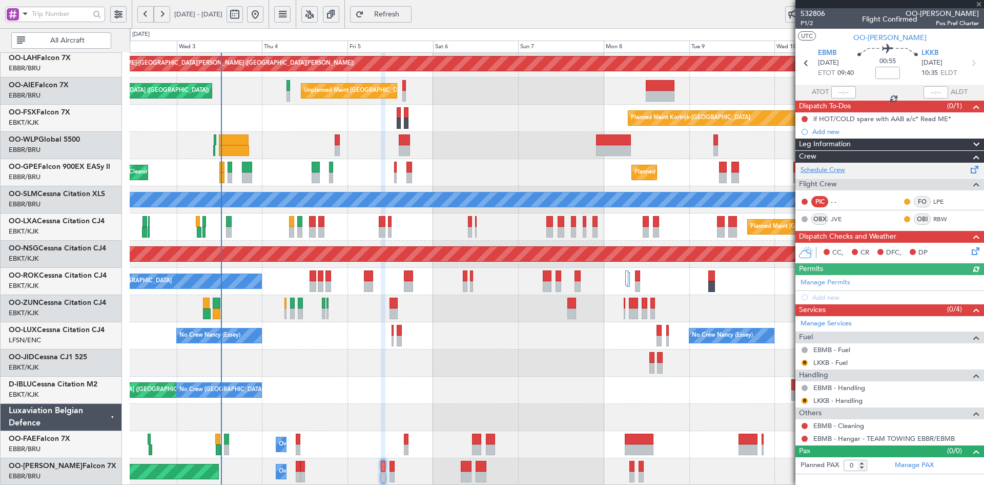 Image resolution: width=984 pixels, height=485 pixels. What do you see at coordinates (805, 451) in the screenshot?
I see `span: Pax` at bounding box center [805, 451].